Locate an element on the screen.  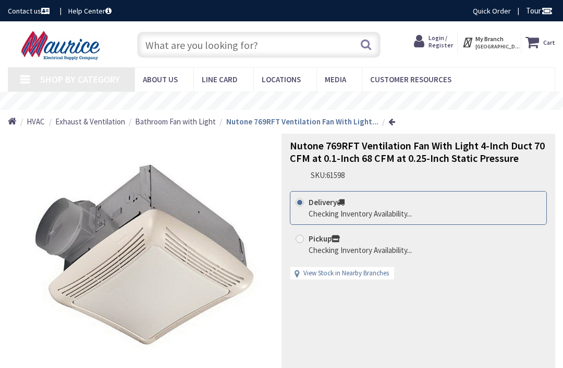
strong: Delivery is located at coordinates (326, 202).